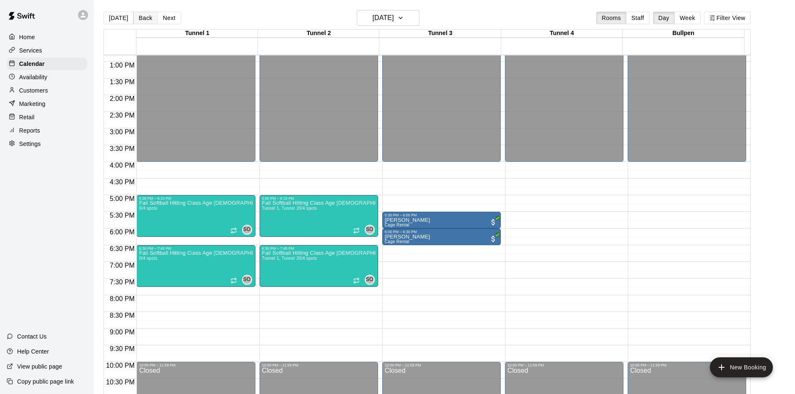 The image size is (795, 394). Describe the element at coordinates (122, 299) in the screenshot. I see `span: 8:00 PM` at that location.